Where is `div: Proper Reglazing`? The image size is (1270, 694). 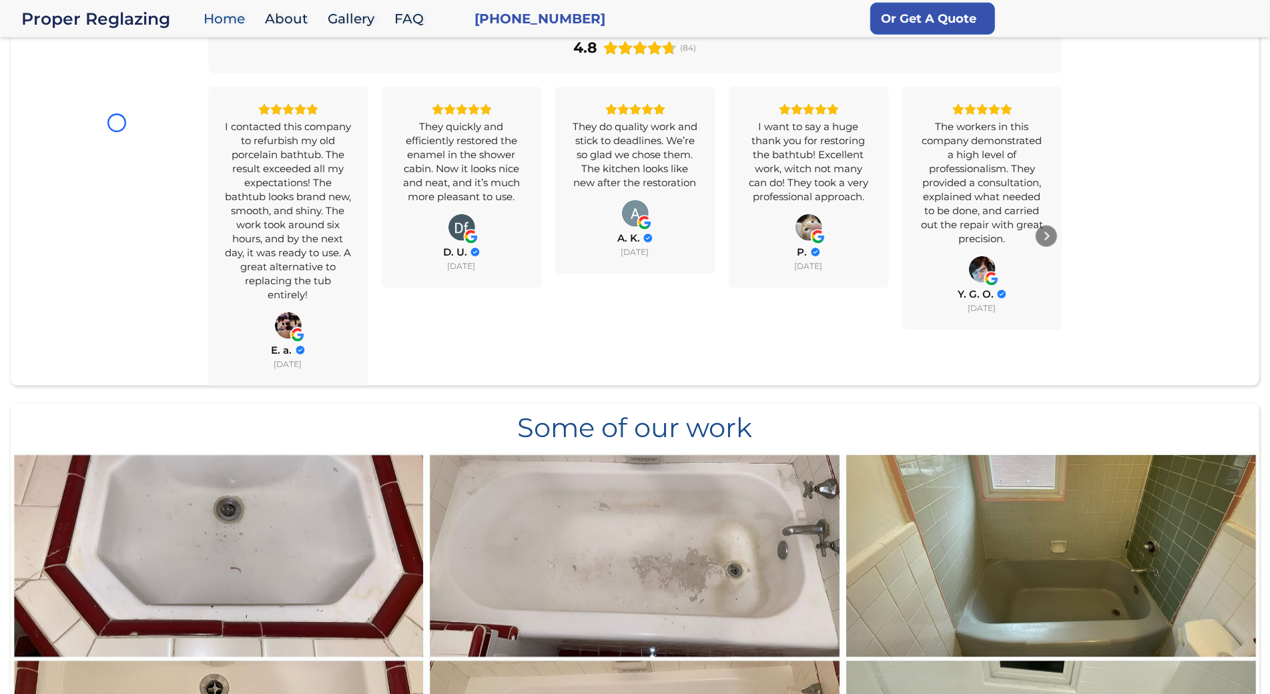 div: Proper Reglazing is located at coordinates (109, 19).